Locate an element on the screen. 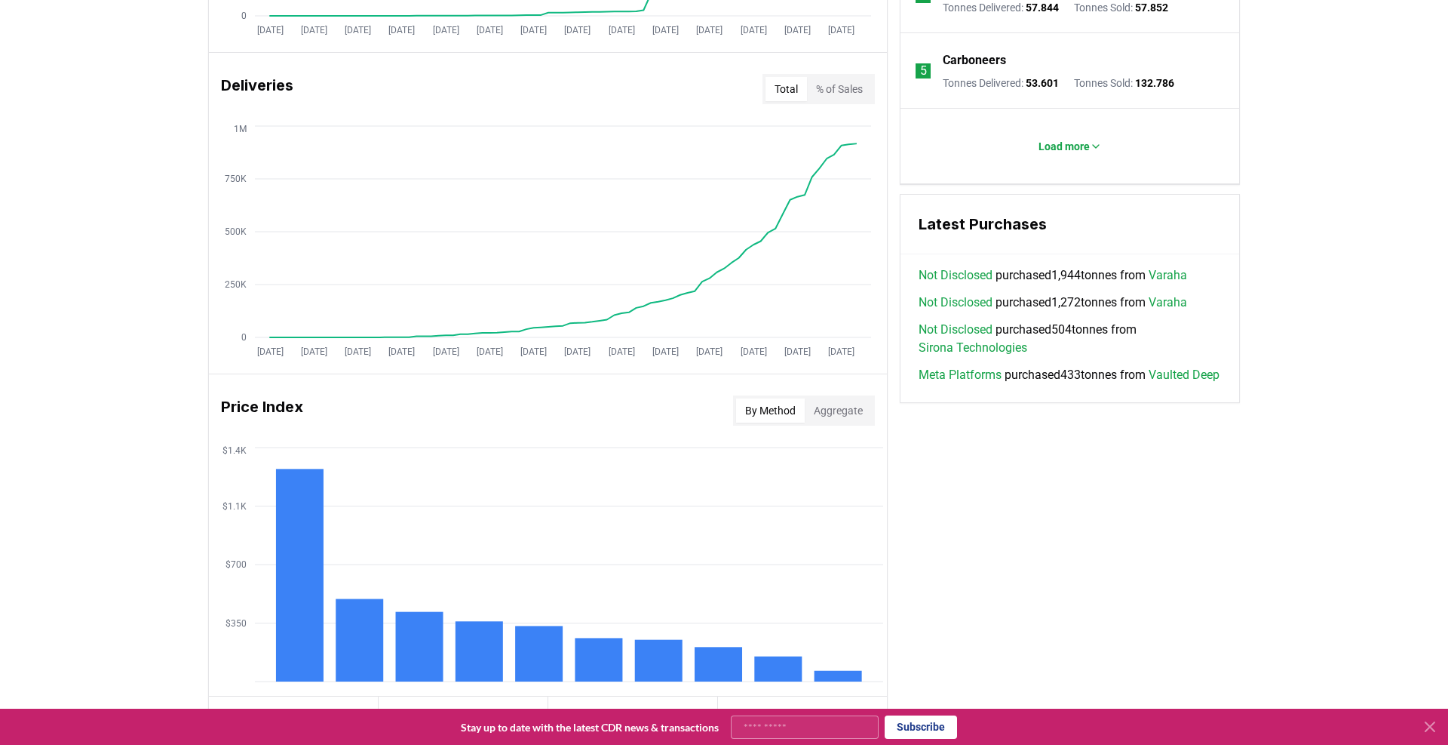 The height and width of the screenshot is (745, 1448). tspan: $700 is located at coordinates (236, 564).